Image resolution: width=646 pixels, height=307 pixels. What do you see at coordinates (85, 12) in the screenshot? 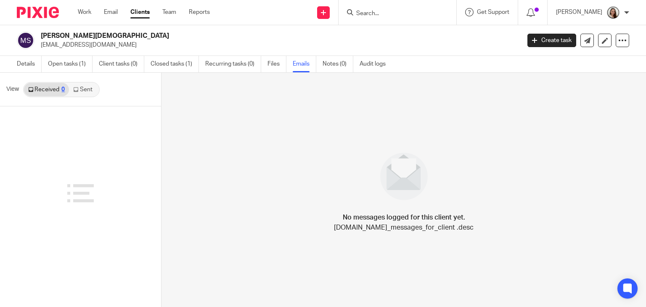
I see `a: Work` at bounding box center [85, 12].